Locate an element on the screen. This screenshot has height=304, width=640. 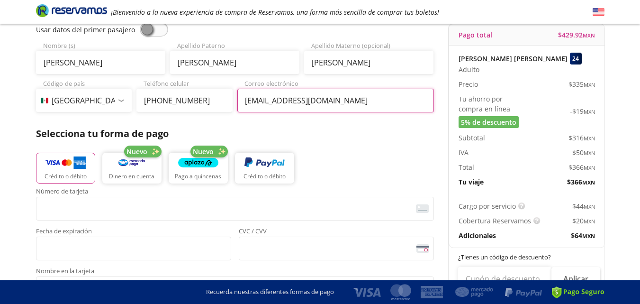
span: $ 20 is located at coordinates (584, 220).